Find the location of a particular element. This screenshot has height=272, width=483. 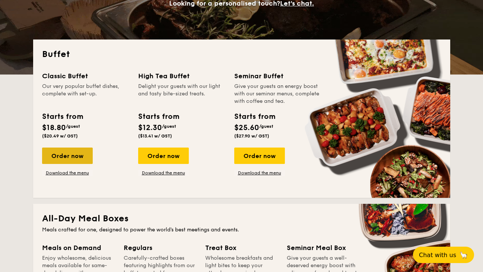

div: High Tea Buffet is located at coordinates (182, 76).